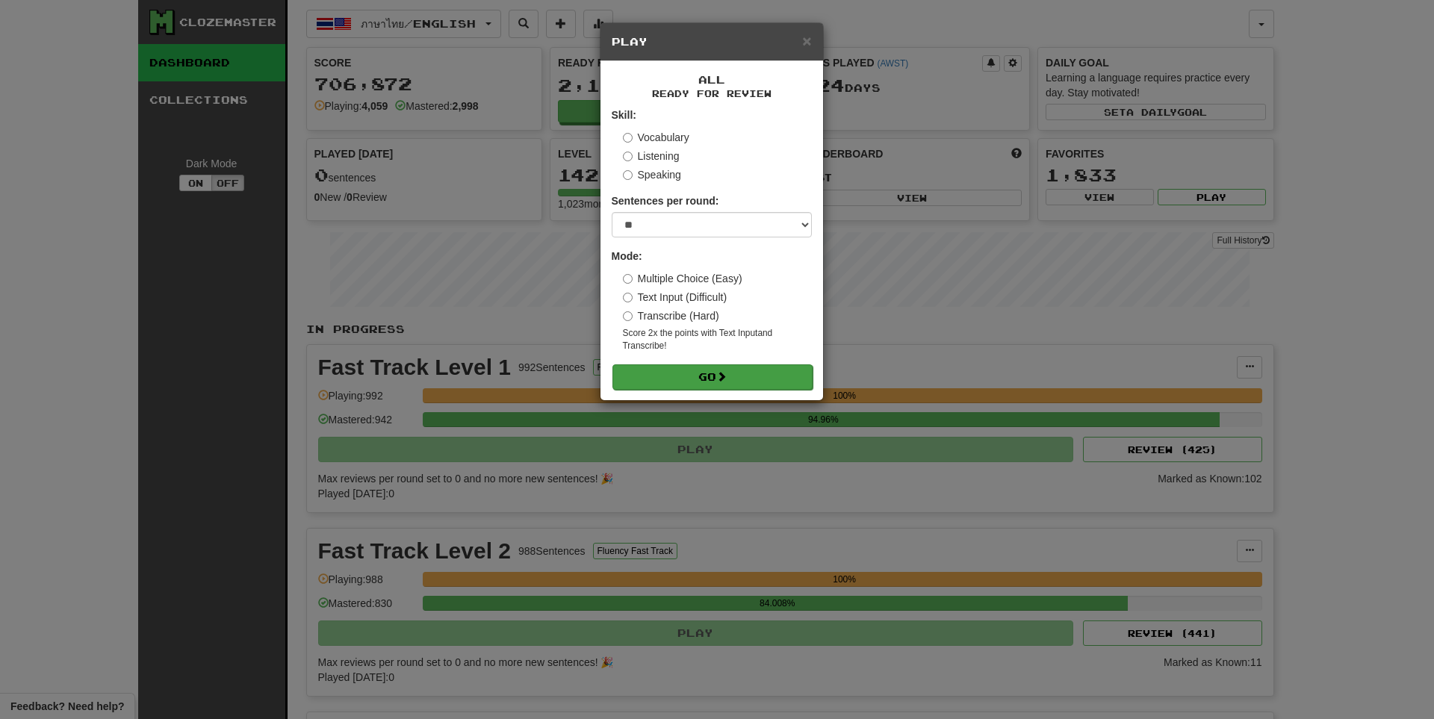 The image size is (1434, 719). I want to click on label: Speaking, so click(652, 175).